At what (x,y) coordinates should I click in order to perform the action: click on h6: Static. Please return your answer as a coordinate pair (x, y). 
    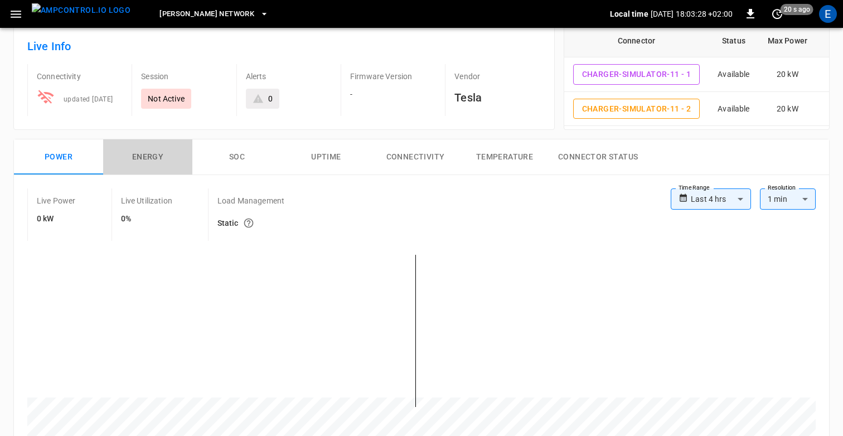
    Looking at the image, I should click on (251, 224).